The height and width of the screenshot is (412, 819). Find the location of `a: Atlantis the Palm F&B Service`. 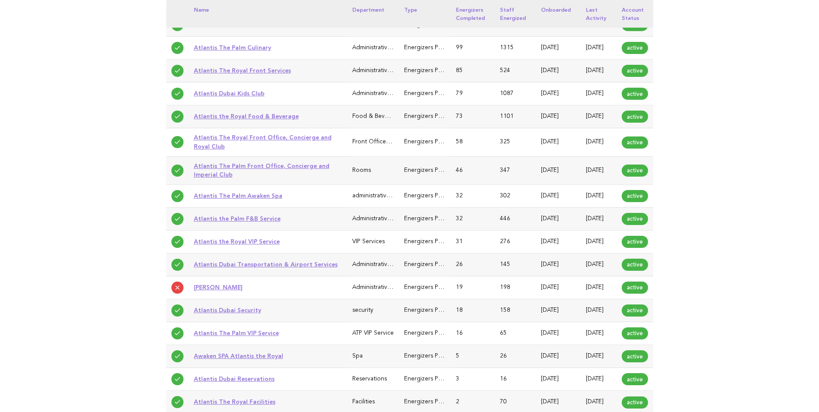

a: Atlantis the Palm F&B Service is located at coordinates (237, 219).